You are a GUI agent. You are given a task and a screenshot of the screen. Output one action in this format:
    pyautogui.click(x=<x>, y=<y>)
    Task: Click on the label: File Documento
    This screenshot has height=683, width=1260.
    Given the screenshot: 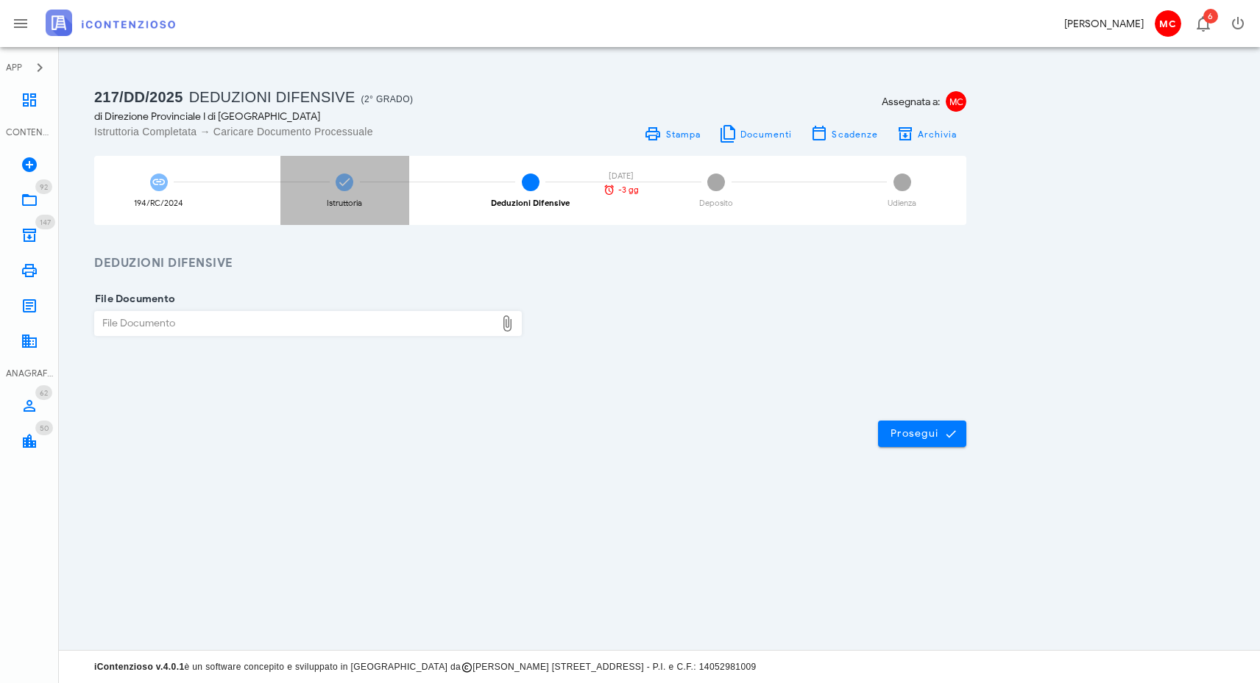 What is the action you would take?
    pyautogui.click(x=132, y=299)
    